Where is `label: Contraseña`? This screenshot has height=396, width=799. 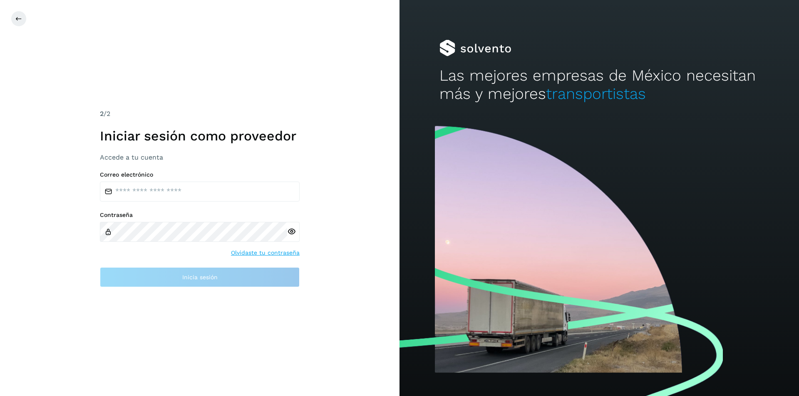
label: Contraseña is located at coordinates (200, 215).